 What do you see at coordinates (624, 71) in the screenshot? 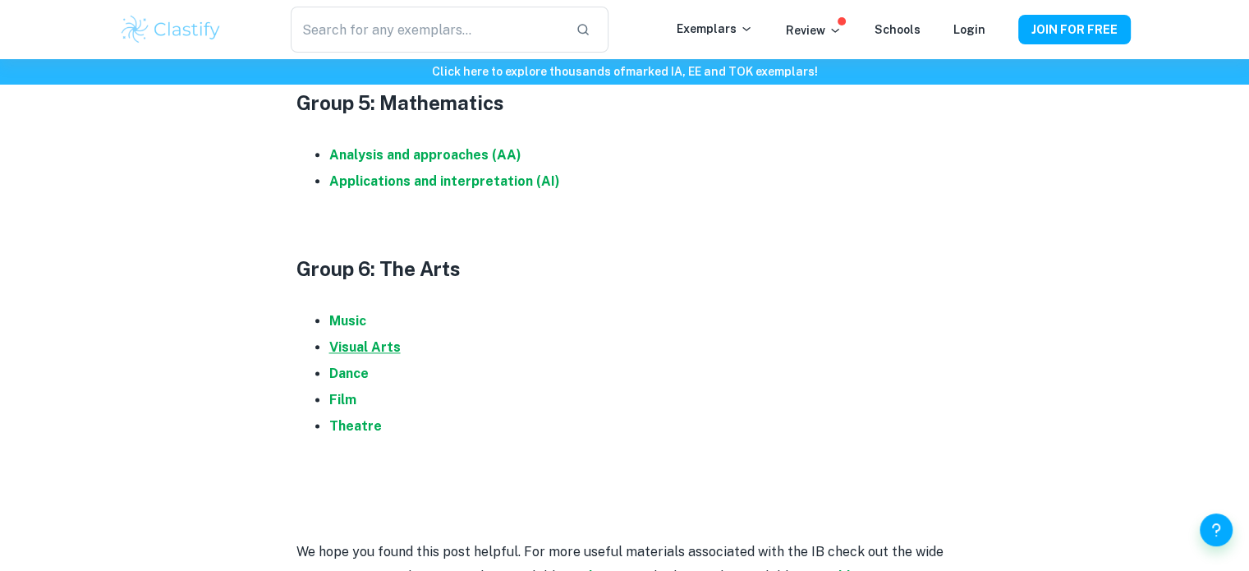
I see `h6: Click here to explore thousands of marked IA, EE and TOK exemplars !` at bounding box center [624, 71].